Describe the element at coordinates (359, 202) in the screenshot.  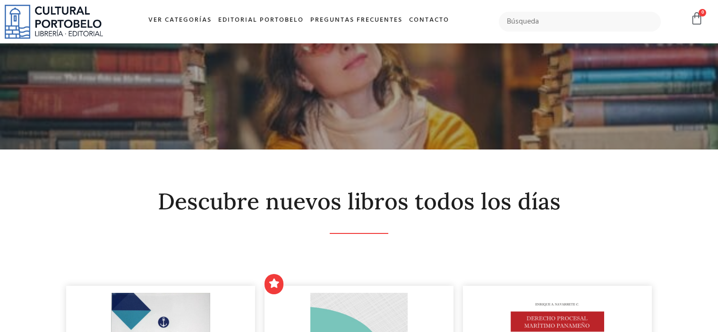
I see `h2: Descubre nuevos libros todos los días` at that location.